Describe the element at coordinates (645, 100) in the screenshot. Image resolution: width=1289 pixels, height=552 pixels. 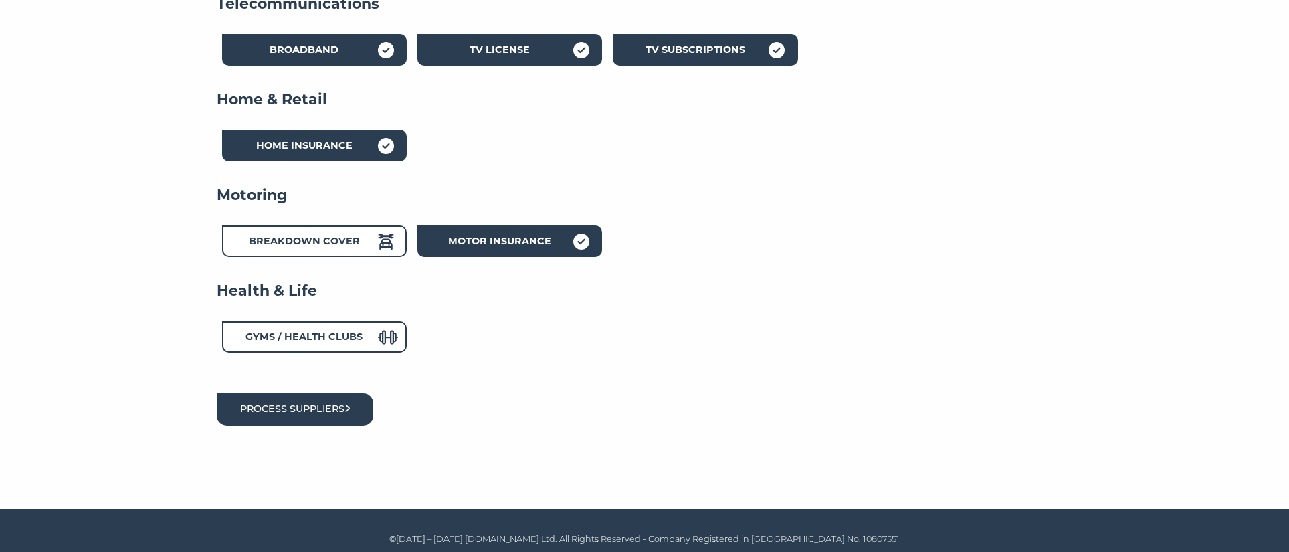
I see `h4: Home & Retail` at that location.